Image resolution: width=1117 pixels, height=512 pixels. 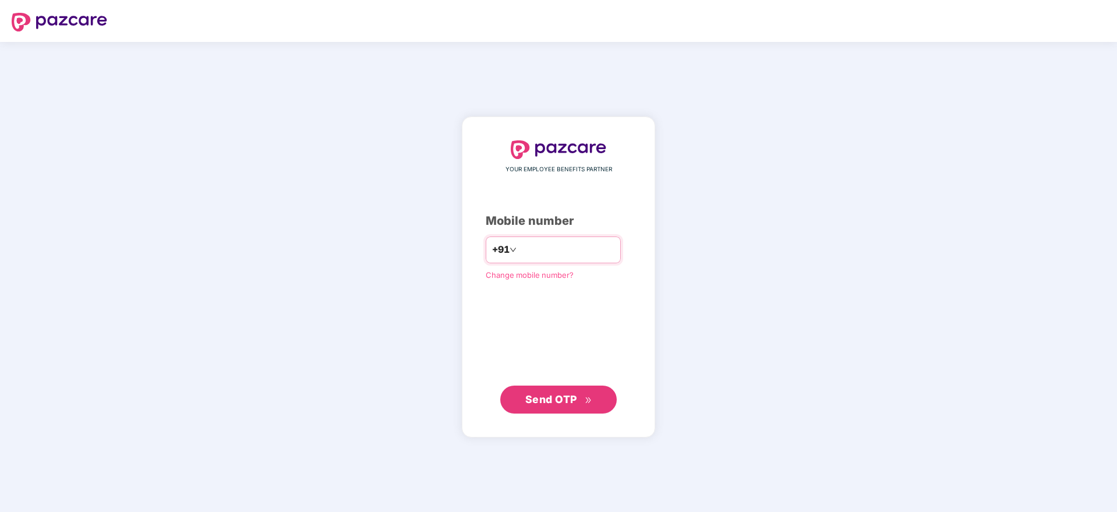 I want to click on span: down, so click(x=513, y=250).